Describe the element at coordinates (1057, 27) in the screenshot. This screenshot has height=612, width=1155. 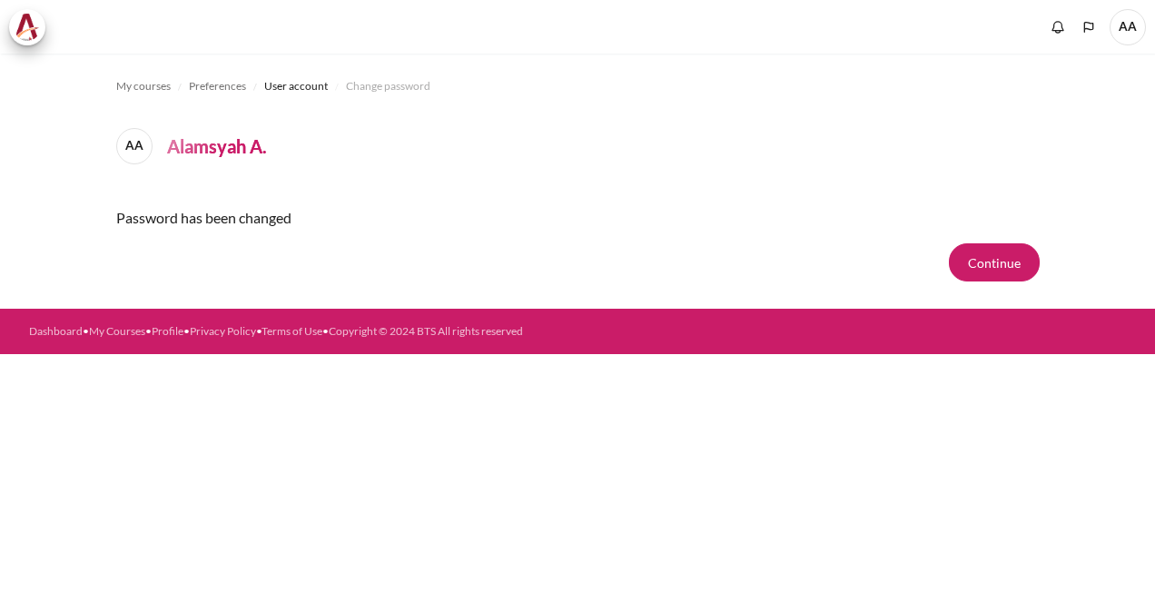
I see `div: Show notification window with no new notifications` at that location.